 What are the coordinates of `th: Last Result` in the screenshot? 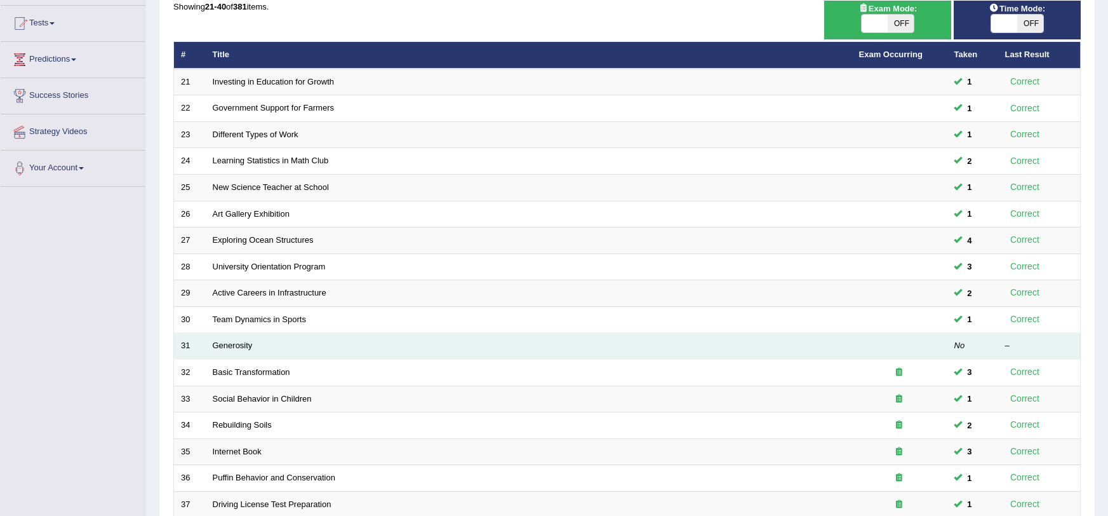 It's located at (1039, 55).